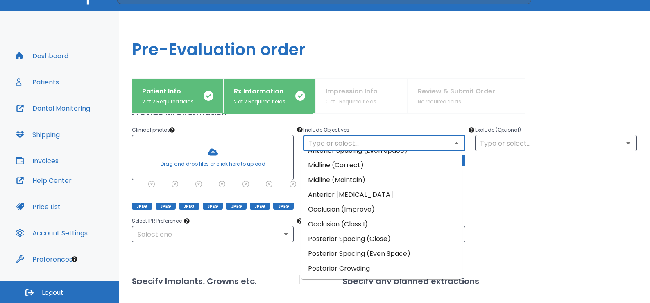 The width and height of the screenshot is (650, 303). Describe the element at coordinates (60, 183) in the screenshot. I see `a: Getting Started in Dental Monitoring` at that location.